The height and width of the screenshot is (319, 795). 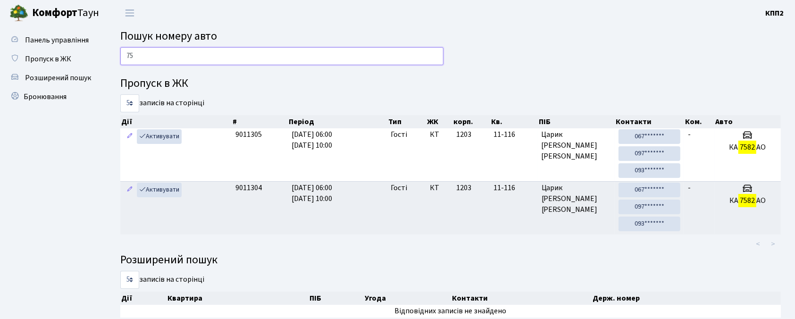 I want to click on th: Кв., so click(x=514, y=122).